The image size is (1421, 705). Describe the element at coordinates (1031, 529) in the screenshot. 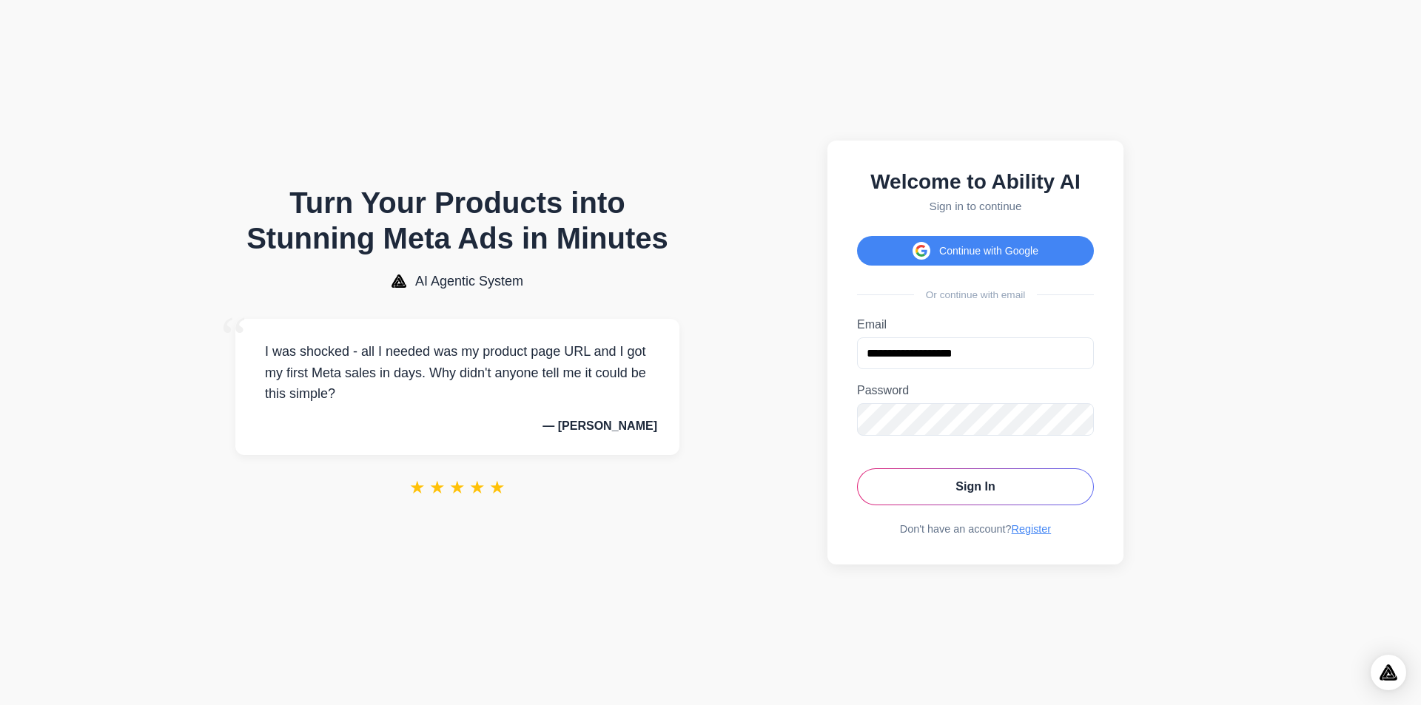

I see `a: Register` at that location.